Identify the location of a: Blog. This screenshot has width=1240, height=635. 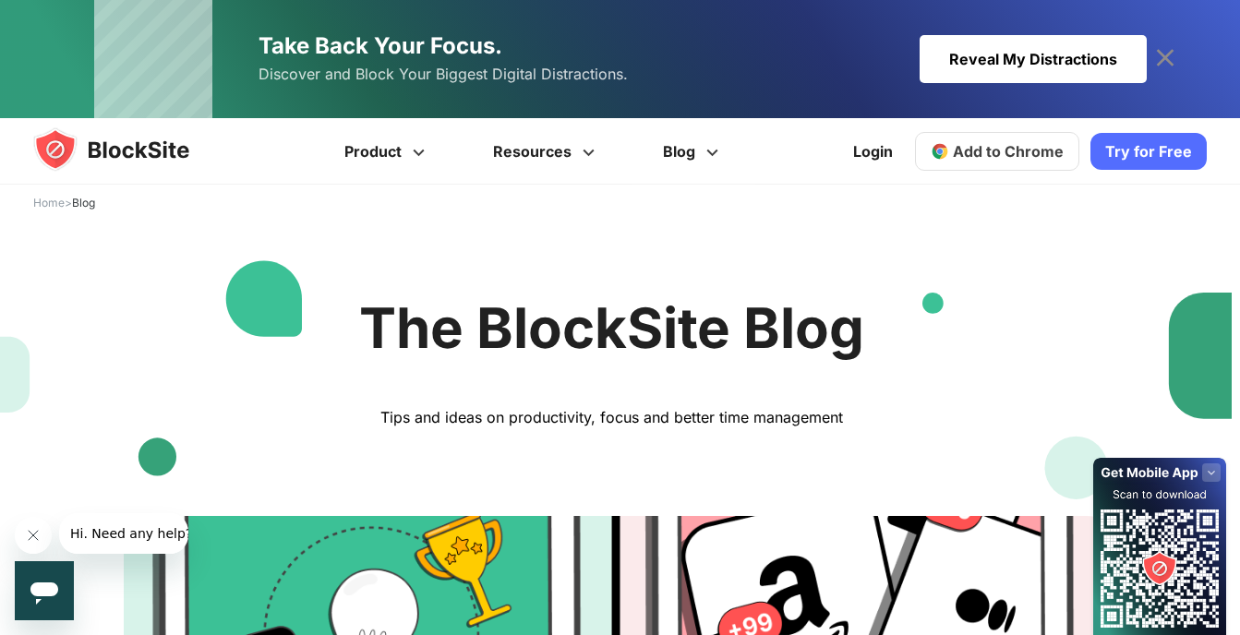
(693, 151).